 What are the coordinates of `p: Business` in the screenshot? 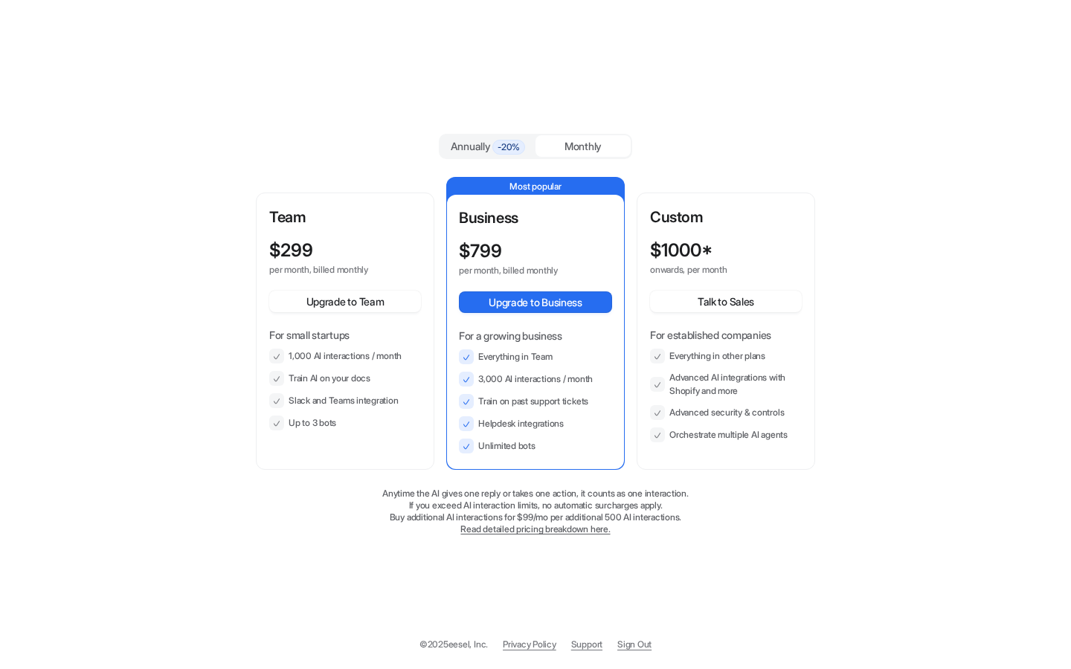 It's located at (535, 218).